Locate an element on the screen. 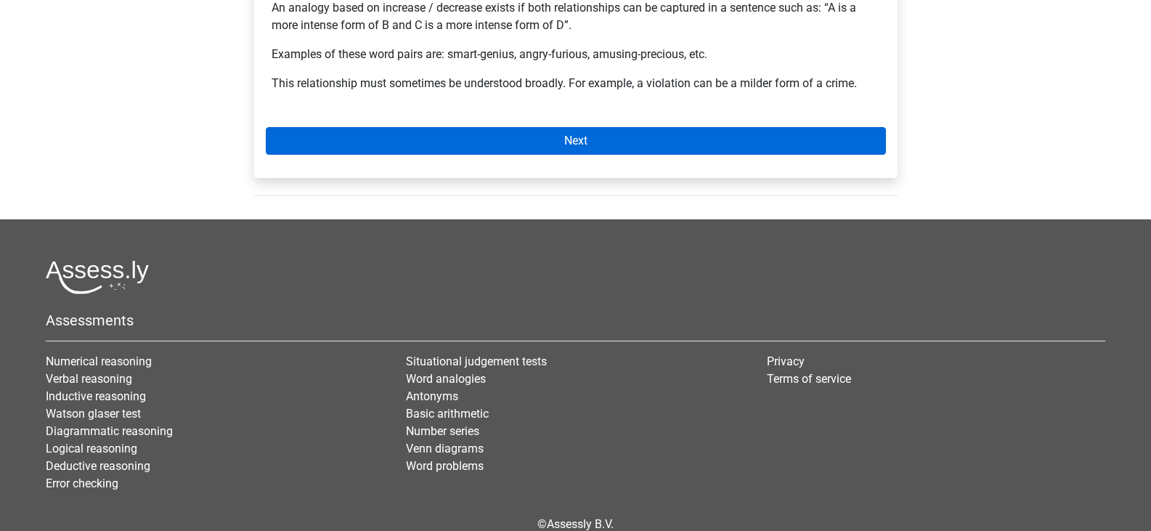  a: Antonyms is located at coordinates (432, 396).